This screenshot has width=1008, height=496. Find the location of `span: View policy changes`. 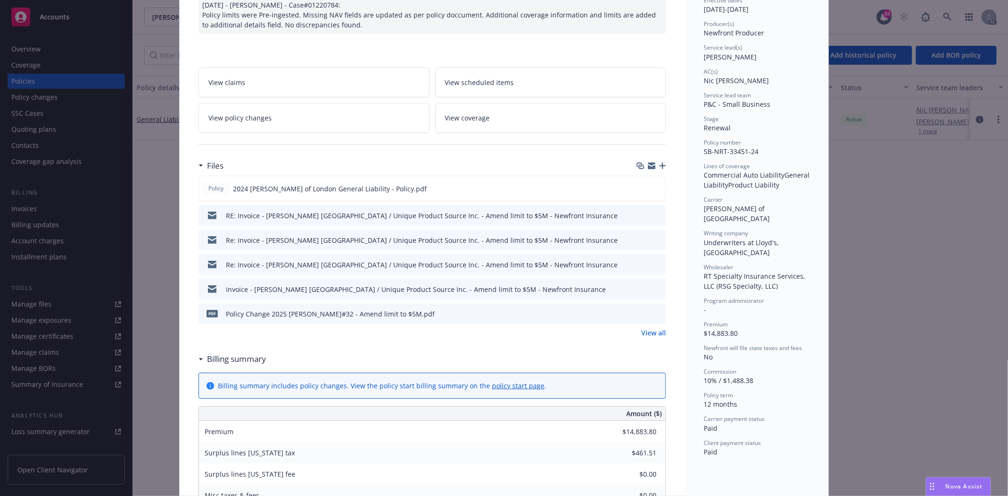

span: View policy changes is located at coordinates (240, 118).